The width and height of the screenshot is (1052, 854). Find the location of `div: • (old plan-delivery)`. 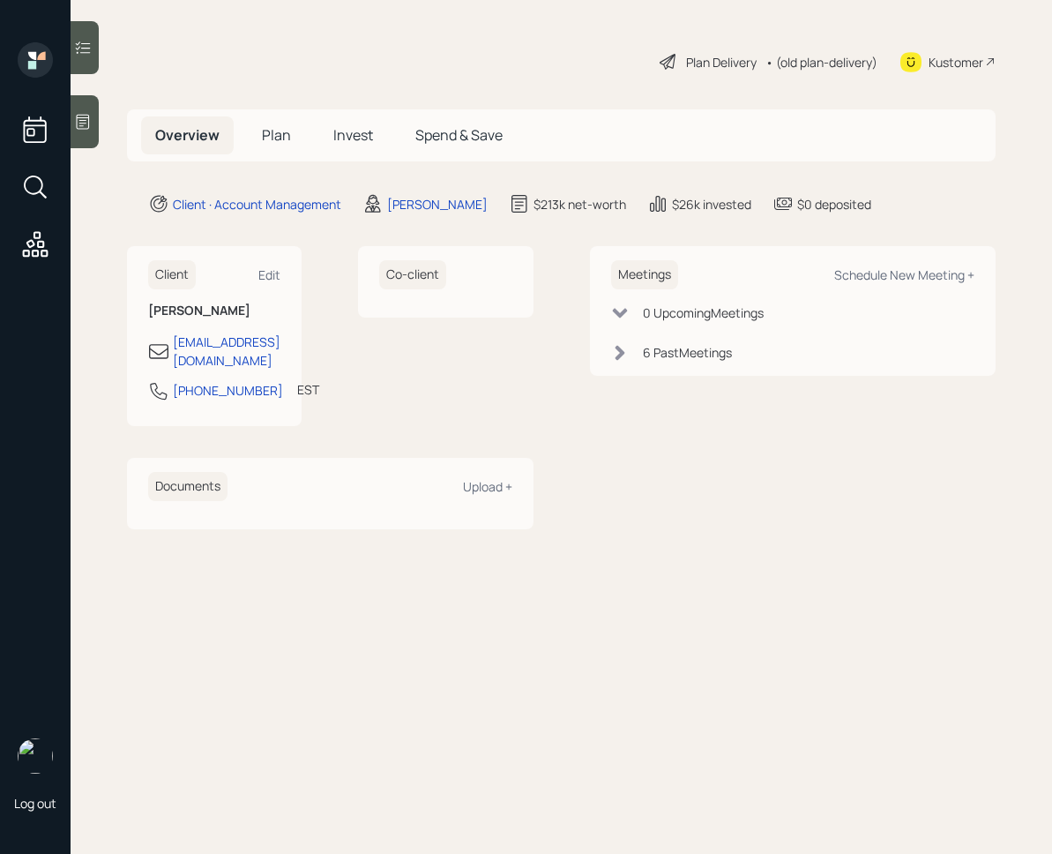

div: • (old plan-delivery) is located at coordinates (821, 62).